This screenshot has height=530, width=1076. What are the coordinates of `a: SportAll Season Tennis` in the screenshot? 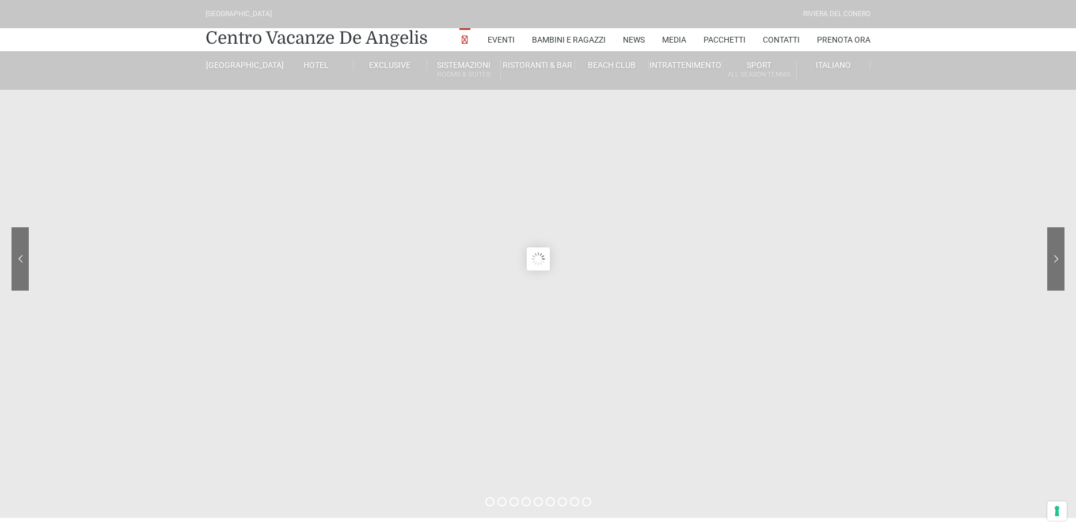 It's located at (759, 70).